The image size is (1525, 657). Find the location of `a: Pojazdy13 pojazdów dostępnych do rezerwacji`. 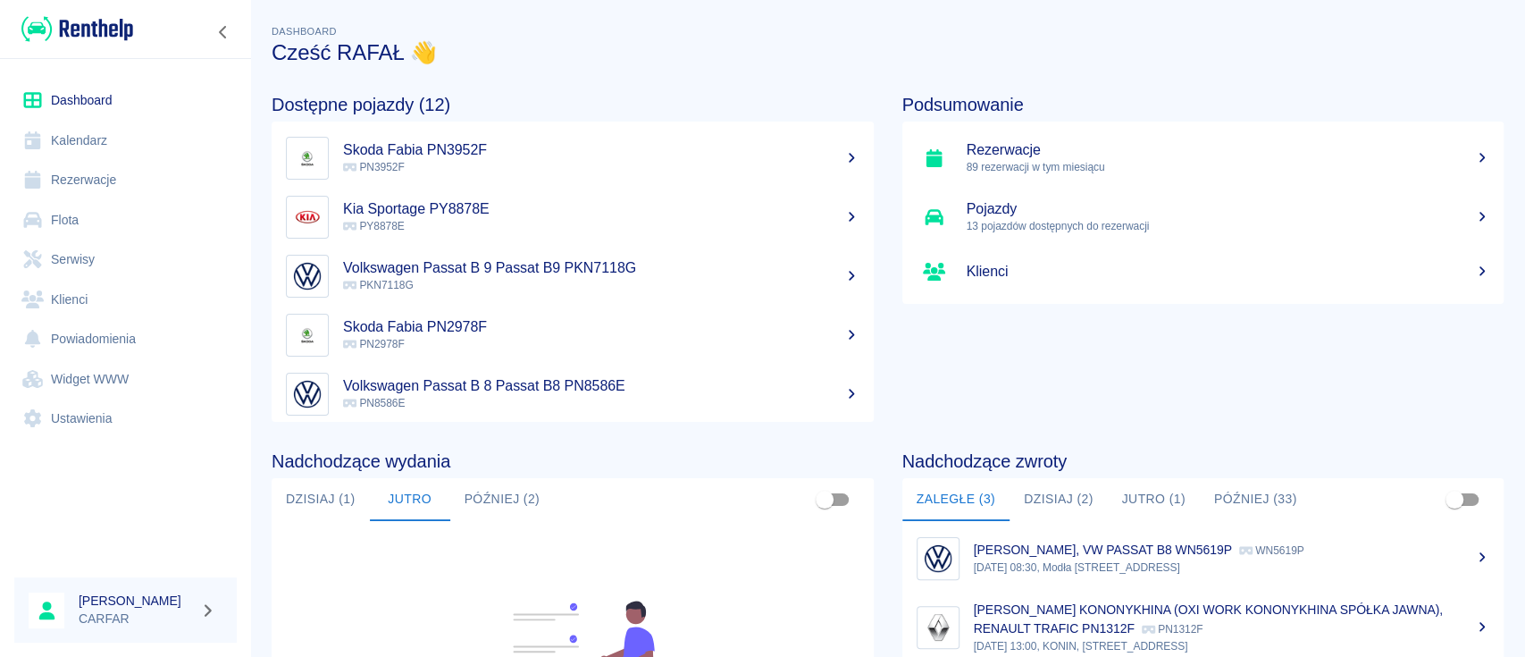

a: Pojazdy13 pojazdów dostępnych do rezerwacji is located at coordinates (1204, 217).